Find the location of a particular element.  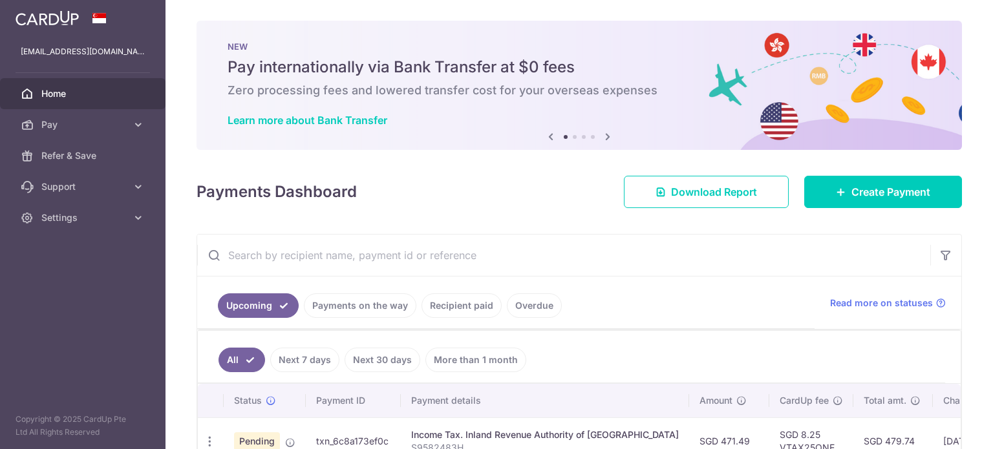

a: Next 7 days is located at coordinates (304, 360).